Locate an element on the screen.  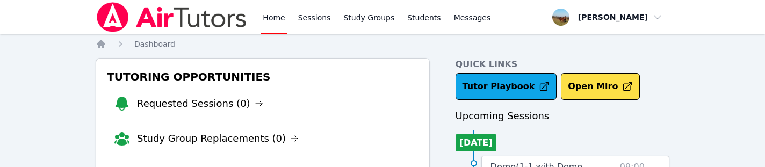
a: Tutor Playbook is located at coordinates (506, 87).